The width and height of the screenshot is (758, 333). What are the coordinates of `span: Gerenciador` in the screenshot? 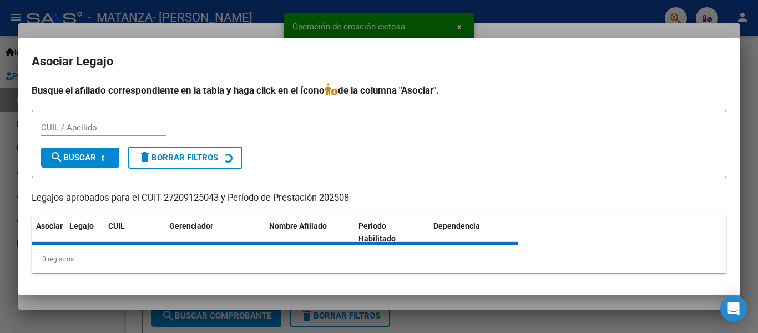 It's located at (191, 226).